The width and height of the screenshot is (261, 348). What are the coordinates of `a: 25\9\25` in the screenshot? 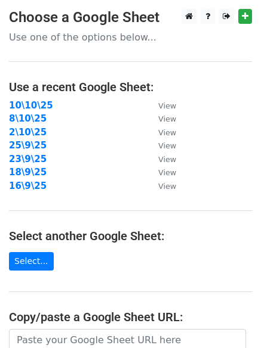 It's located at (27, 146).